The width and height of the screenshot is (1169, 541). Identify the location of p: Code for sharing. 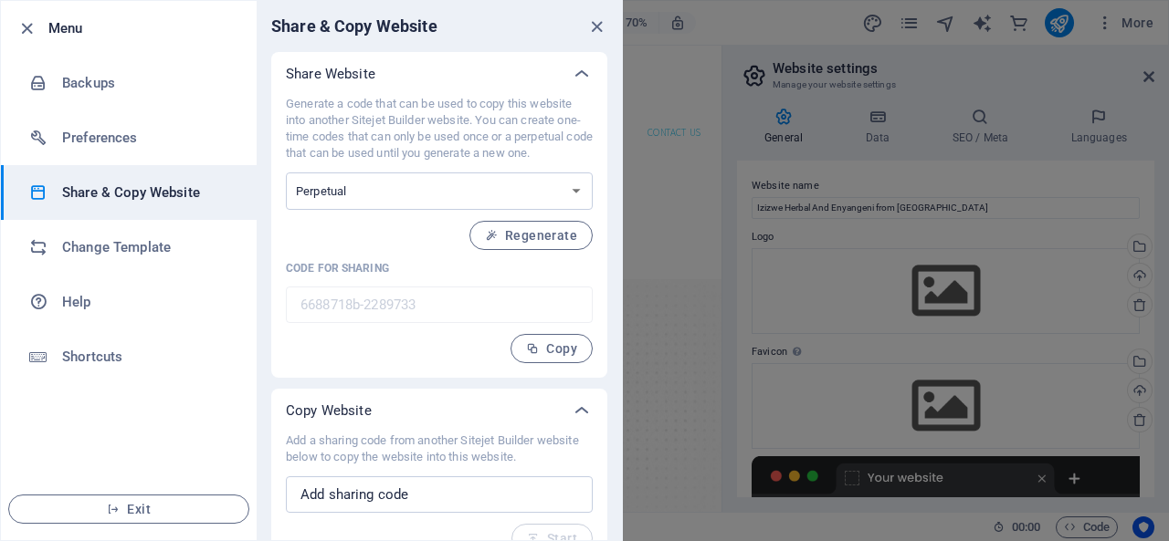
(439, 268).